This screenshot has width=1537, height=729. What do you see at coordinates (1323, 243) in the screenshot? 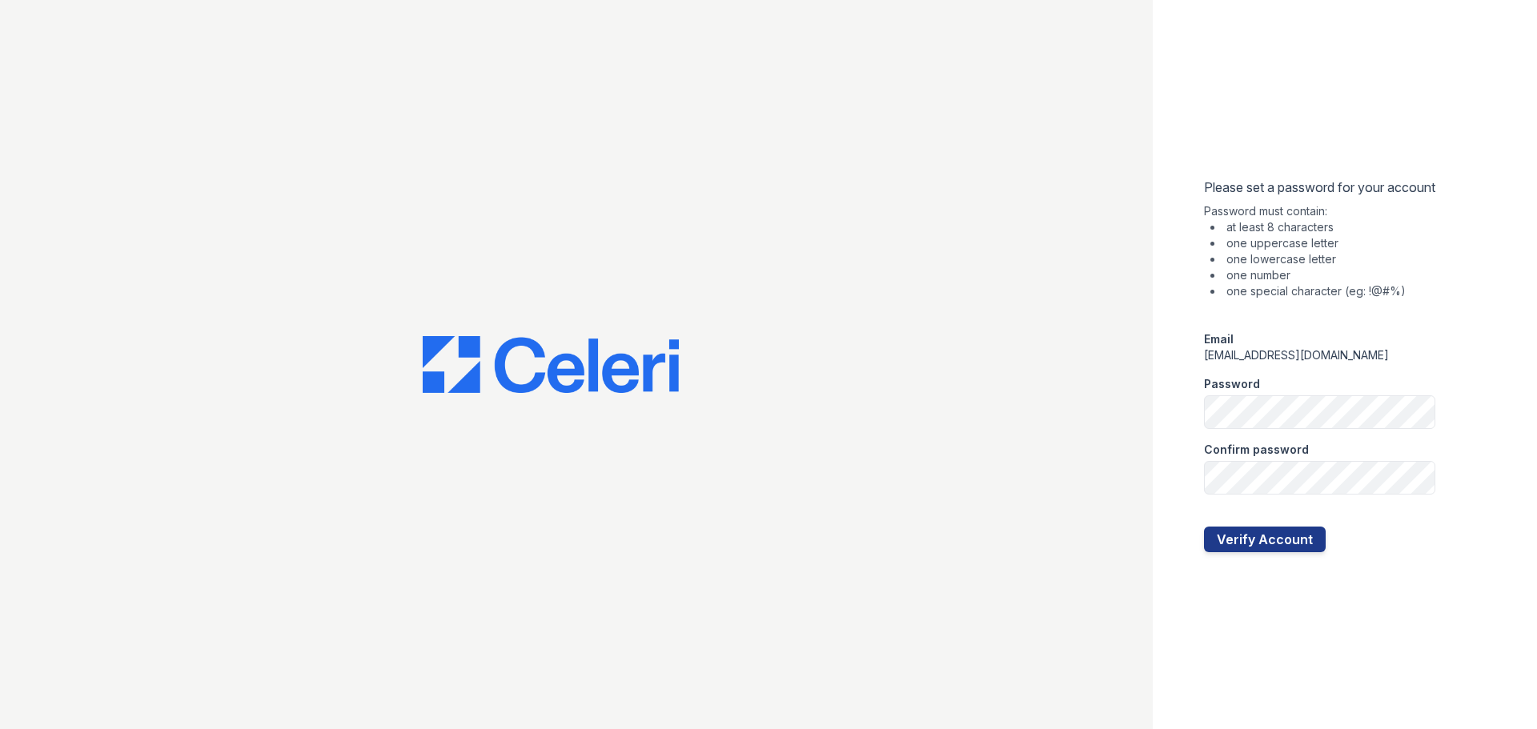
I see `li: one uppercase letter` at bounding box center [1323, 243].